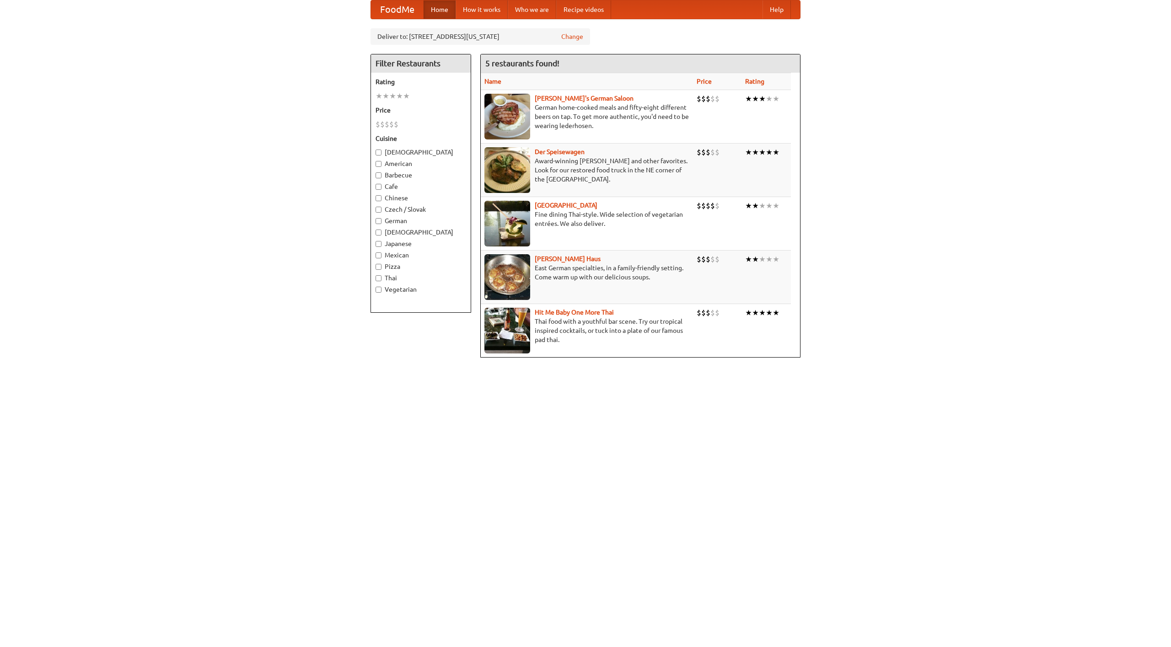 Image resolution: width=1171 pixels, height=647 pixels. What do you see at coordinates (421, 175) in the screenshot?
I see `label: Barbecue` at bounding box center [421, 175].